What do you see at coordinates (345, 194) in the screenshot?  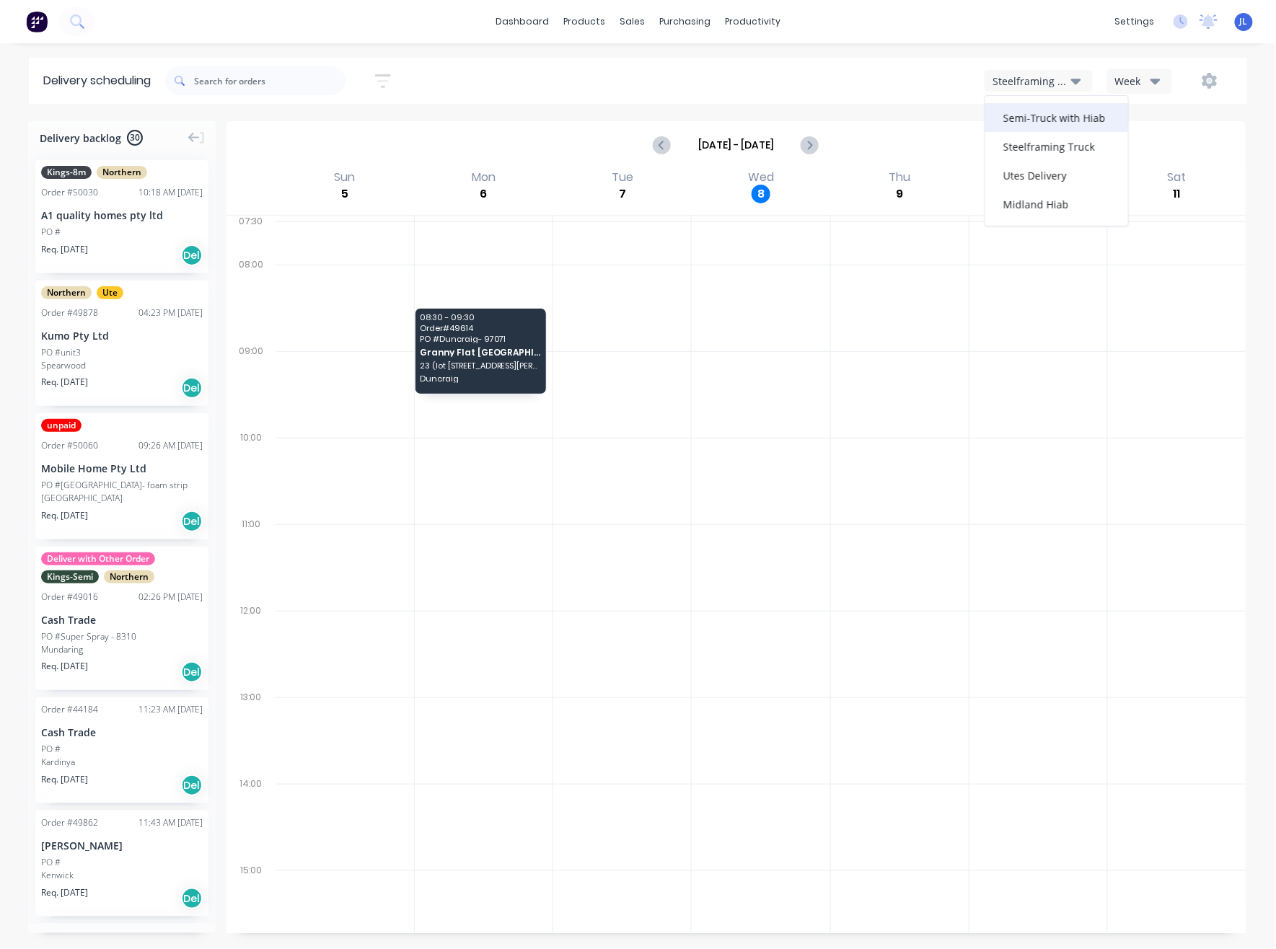 I see `div: 5` at bounding box center [345, 194].